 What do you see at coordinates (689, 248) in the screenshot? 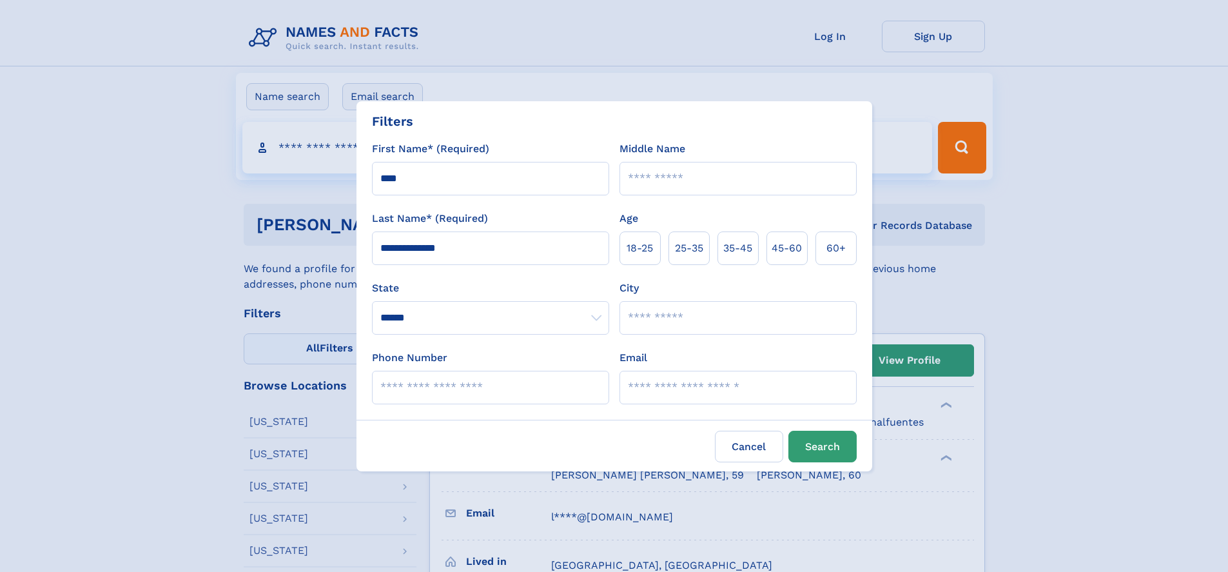
I see `span: 25‑35` at bounding box center [689, 248].